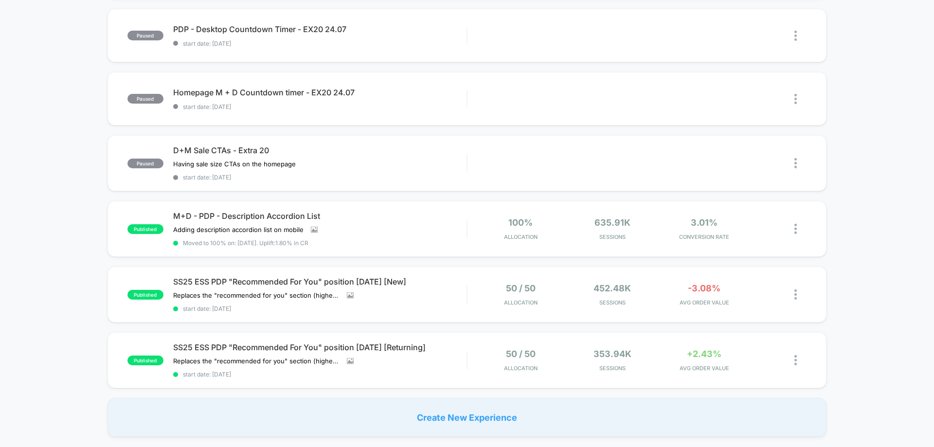  What do you see at coordinates (467, 418) in the screenshot?
I see `div: Create New Experience` at bounding box center [467, 418].